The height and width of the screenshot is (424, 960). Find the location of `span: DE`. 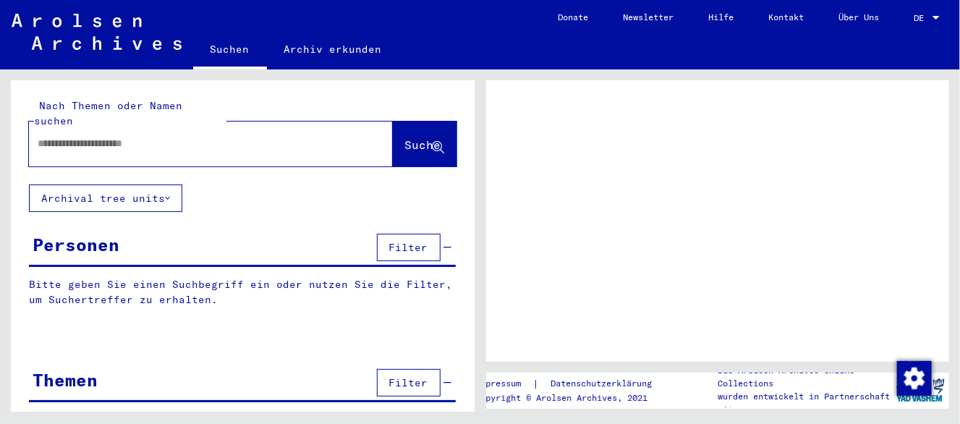

span: DE is located at coordinates (921, 18).